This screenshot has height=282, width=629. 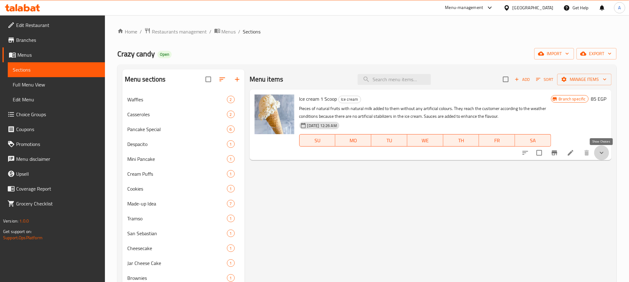 I want to click on div: Brownies, so click(x=177, y=278).